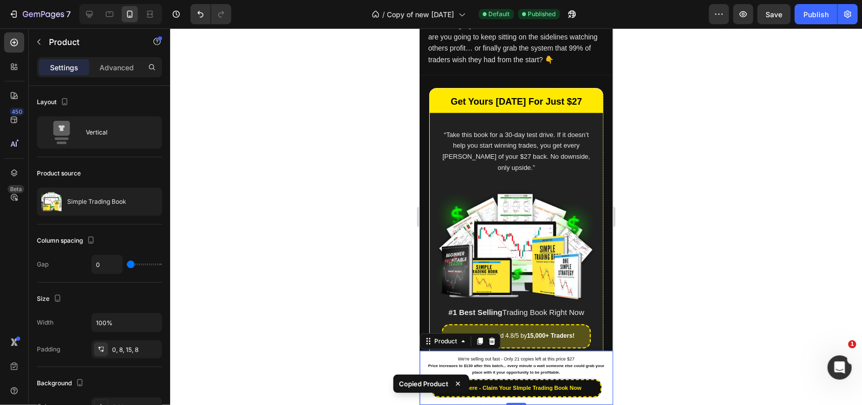 The height and width of the screenshot is (405, 862). Describe the element at coordinates (96, 123) in the screenshot. I see `span: “Take this book for a 30-day test drive. If it doesn’t help you start winning trades, you get eve...` at that location.